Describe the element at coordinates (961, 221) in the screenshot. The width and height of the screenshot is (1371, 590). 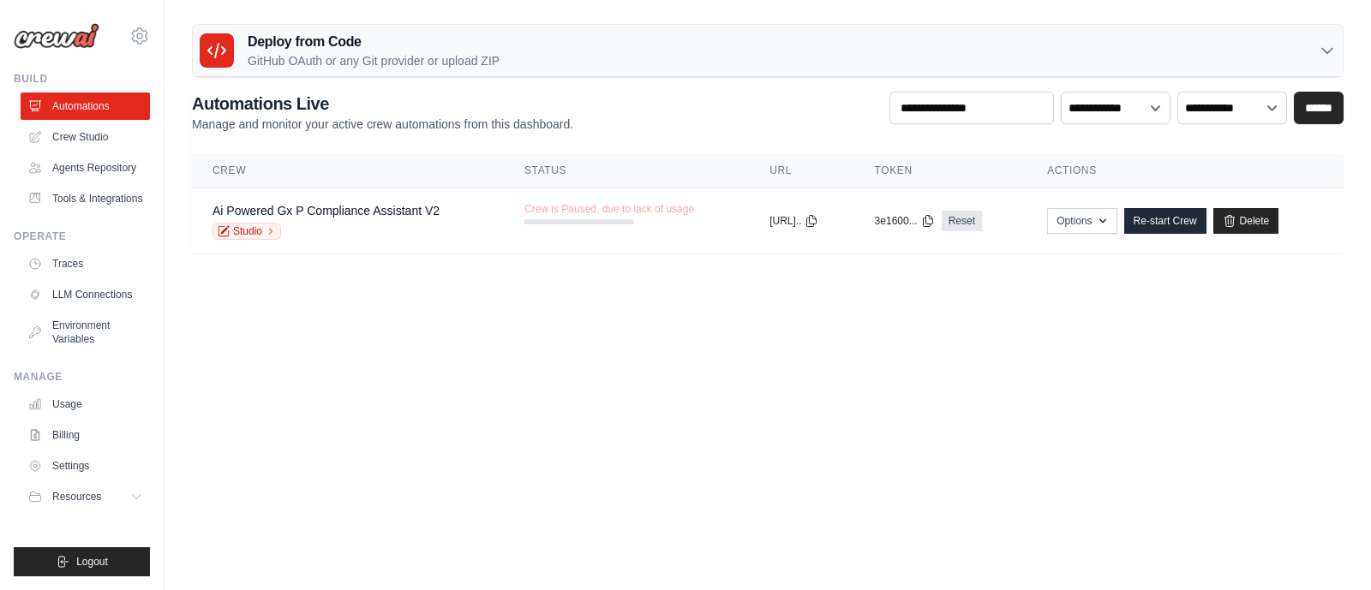
I see `a: Reset` at that location.